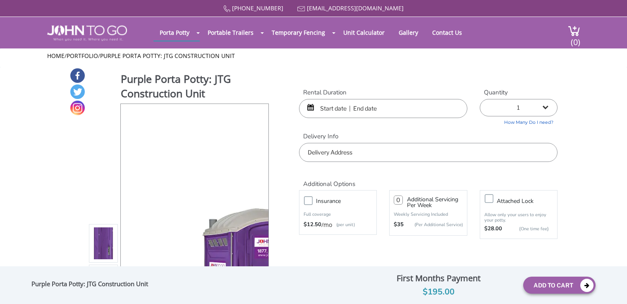 The image size is (627, 304). I want to click on h1: Purple Porta Potty: JTG Construction Unit, so click(195, 87).